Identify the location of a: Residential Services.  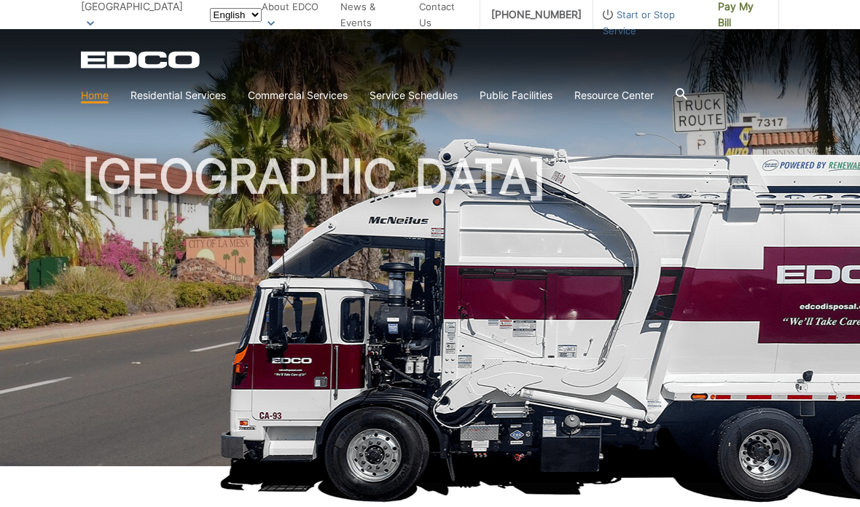
(178, 95).